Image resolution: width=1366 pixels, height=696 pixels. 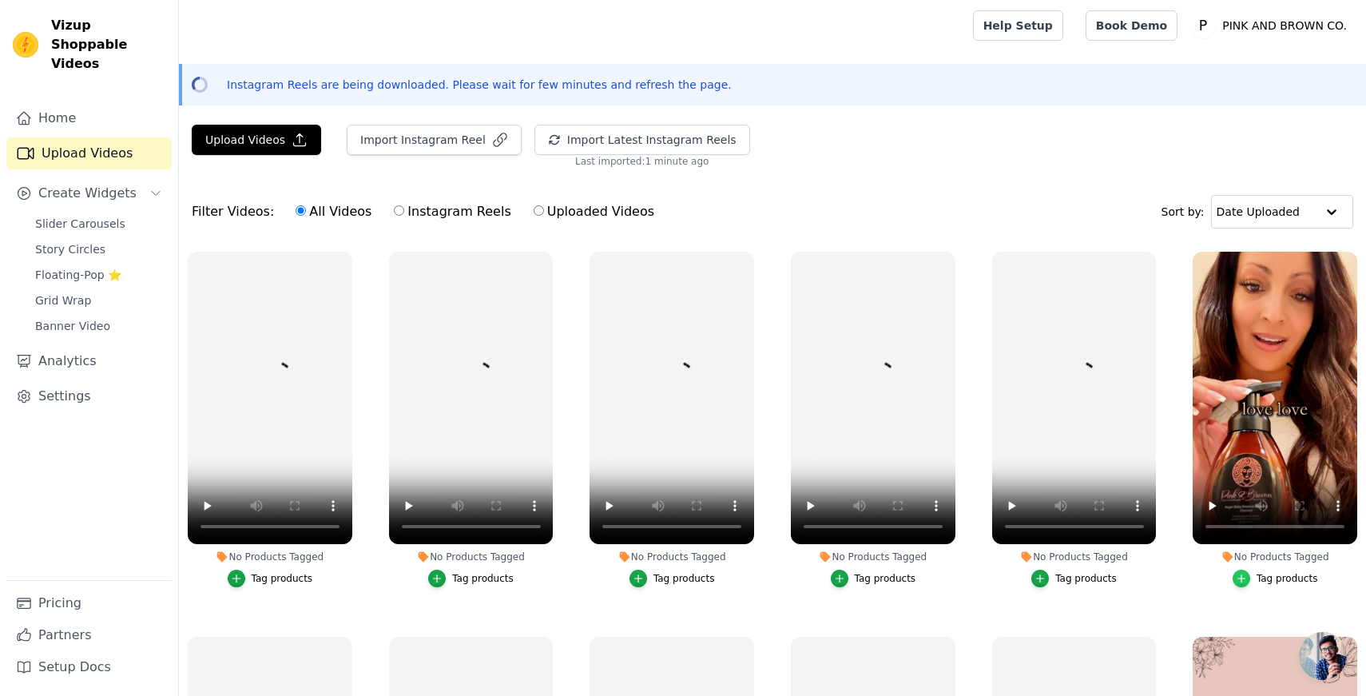 I want to click on a: Story Circles, so click(x=98, y=249).